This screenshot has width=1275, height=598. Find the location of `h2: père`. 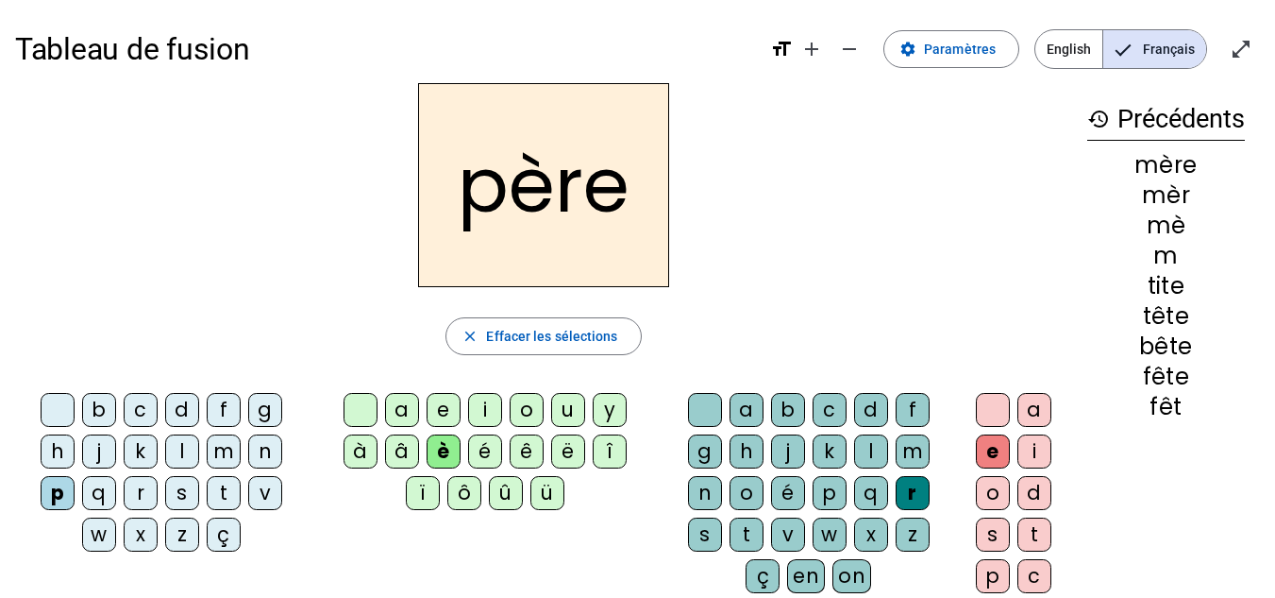

h2: père is located at coordinates (544, 185).